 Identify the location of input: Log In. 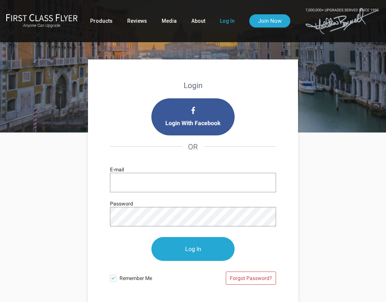
(193, 249).